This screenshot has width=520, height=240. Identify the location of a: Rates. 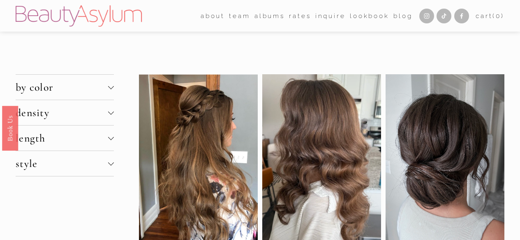
(299, 16).